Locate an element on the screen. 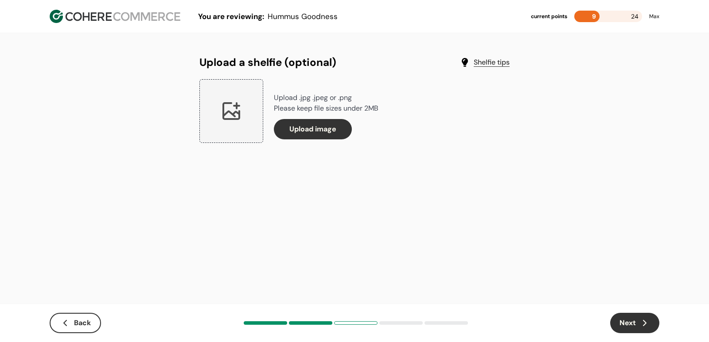 The width and height of the screenshot is (709, 342). span: 24 is located at coordinates (634, 16).